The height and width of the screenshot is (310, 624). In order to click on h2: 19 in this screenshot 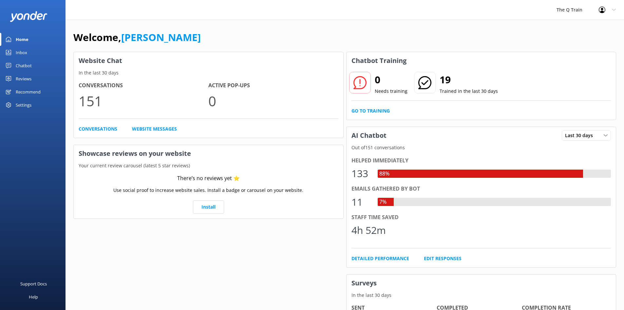, I will do `click(469, 80)`.